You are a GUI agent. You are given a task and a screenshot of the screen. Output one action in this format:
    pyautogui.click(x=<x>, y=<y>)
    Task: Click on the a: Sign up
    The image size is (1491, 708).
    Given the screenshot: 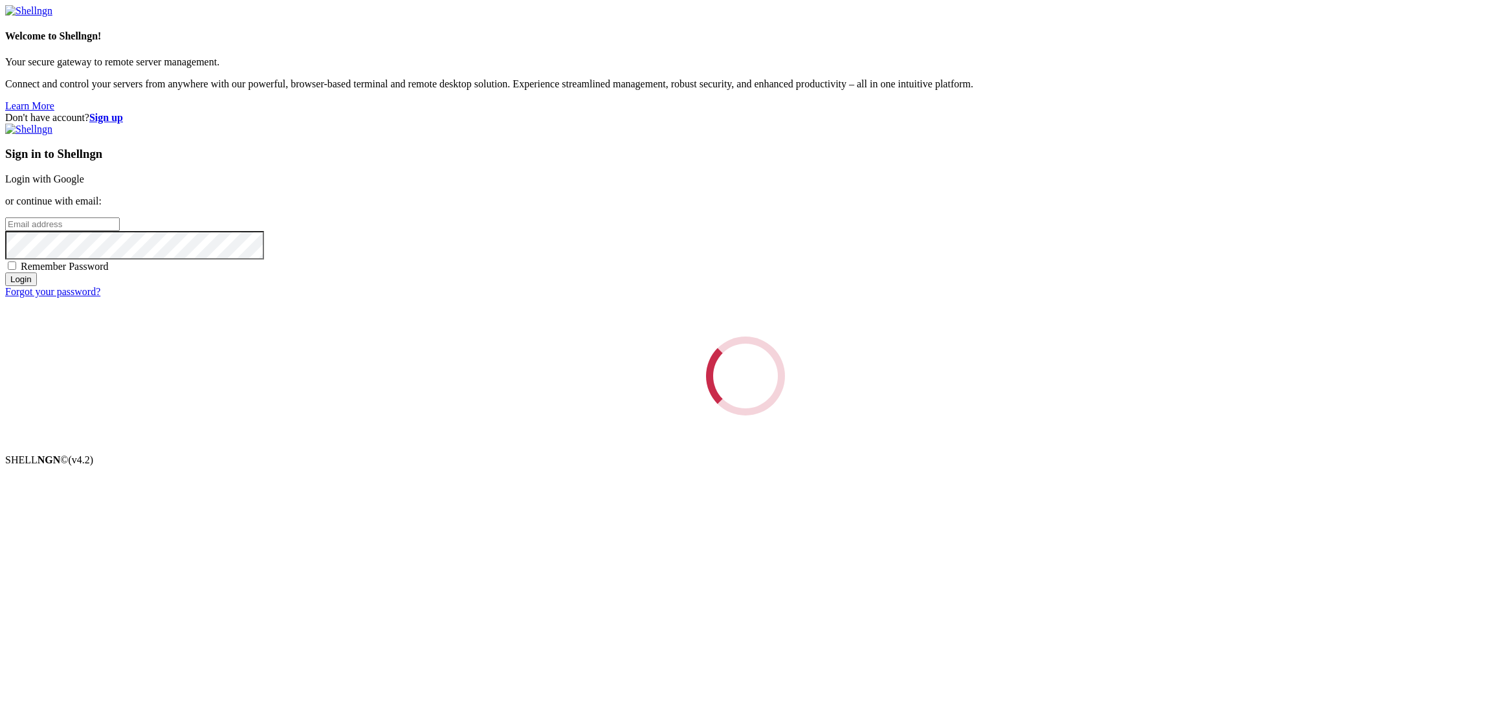 What is the action you would take?
    pyautogui.click(x=106, y=117)
    